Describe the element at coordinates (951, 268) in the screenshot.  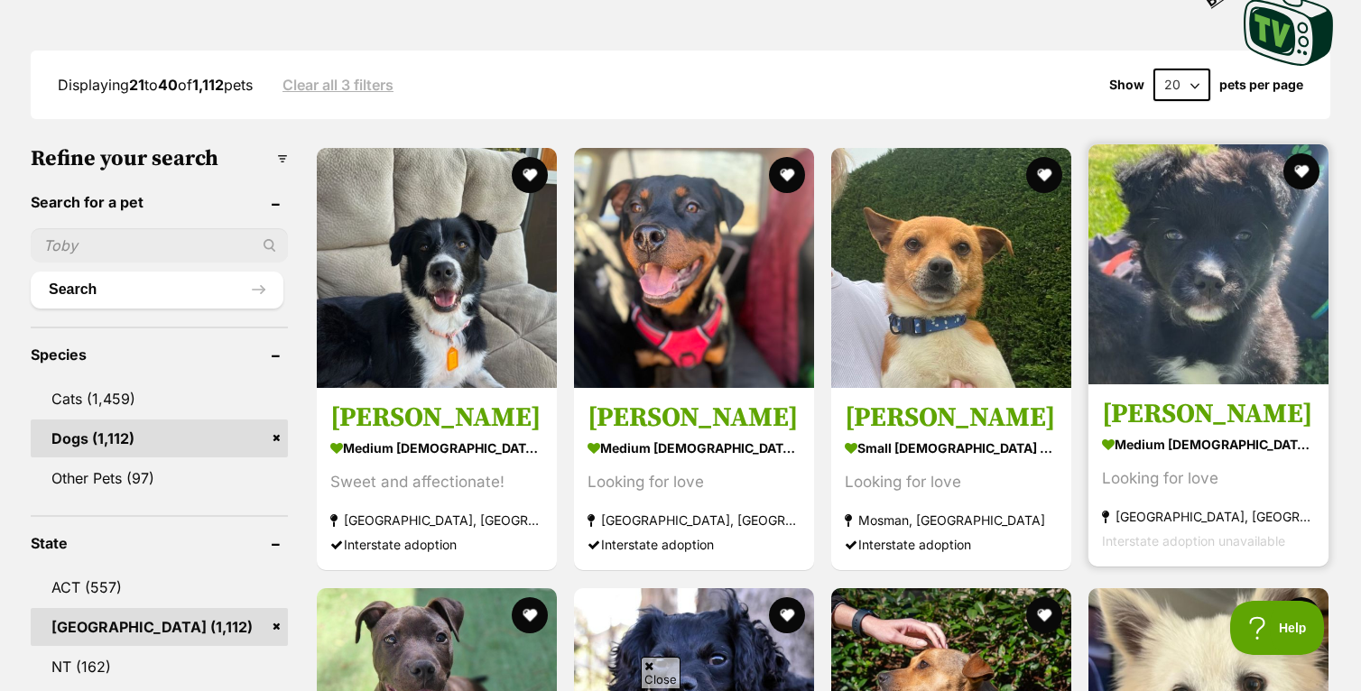
I see `img: Pablo - Mixed breed Dog` at that location.